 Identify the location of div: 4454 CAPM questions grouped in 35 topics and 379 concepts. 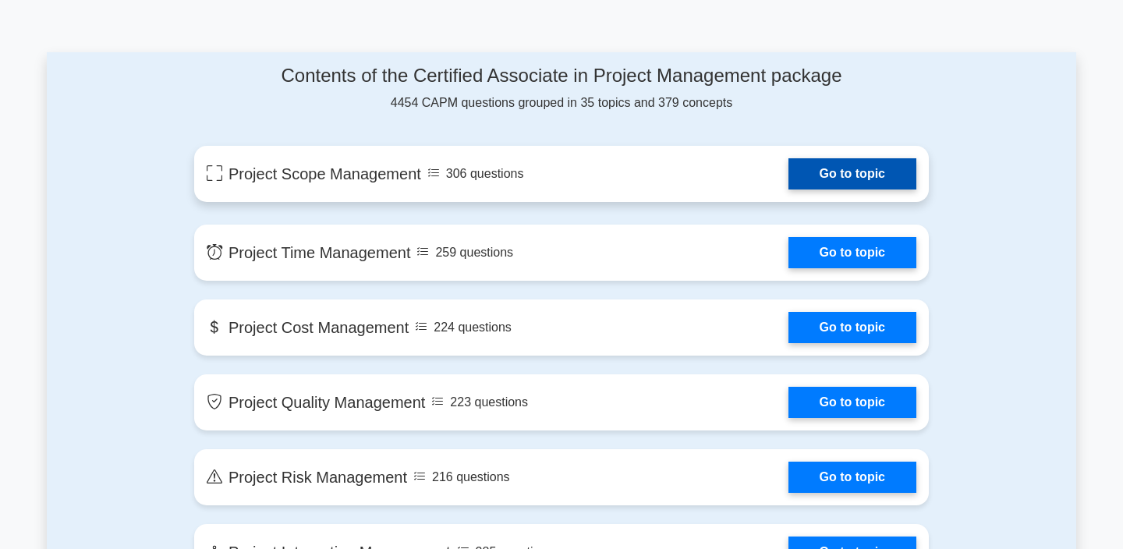
(561, 88).